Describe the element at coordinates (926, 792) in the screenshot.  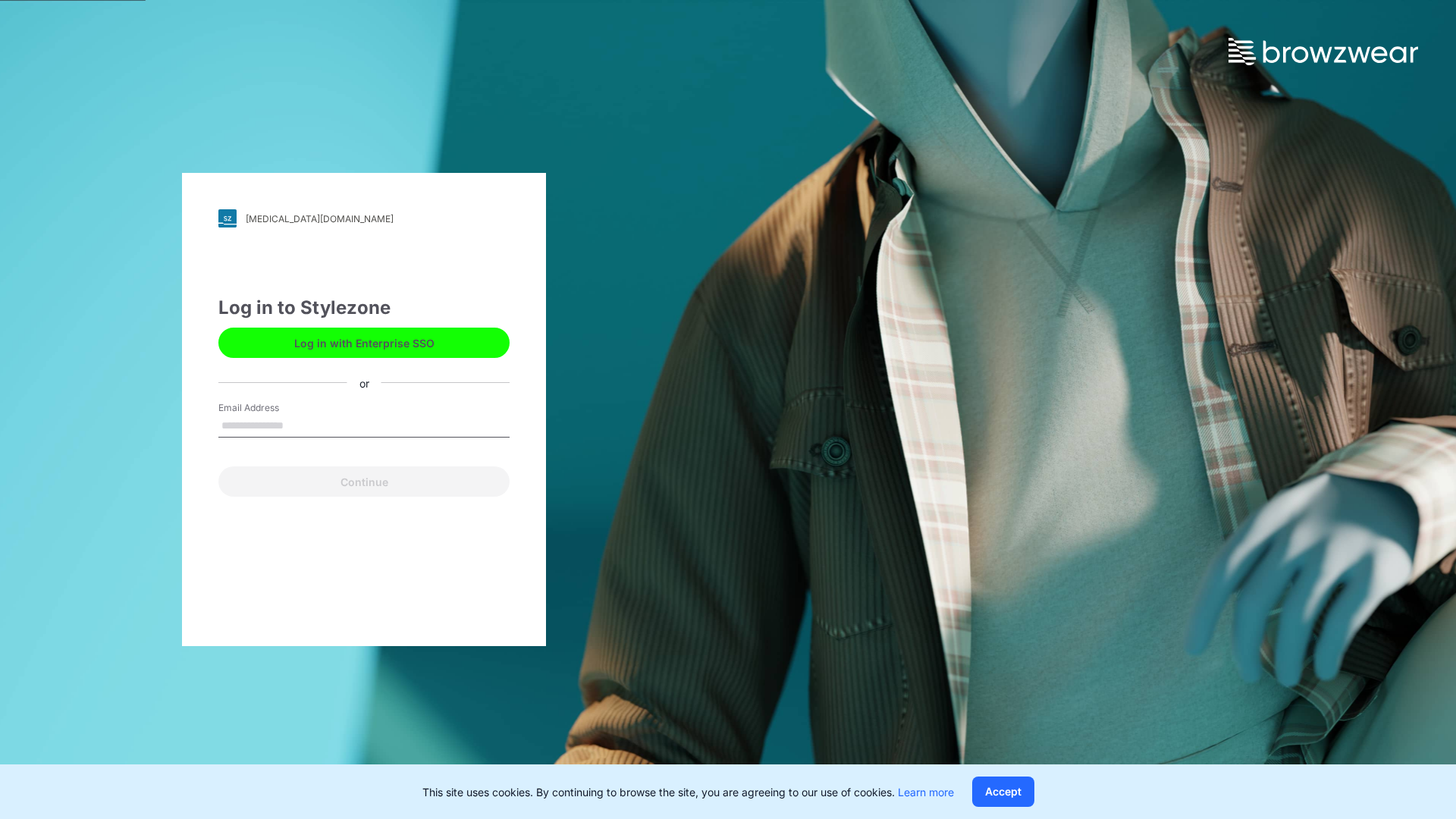
I see `a: Learn more` at that location.